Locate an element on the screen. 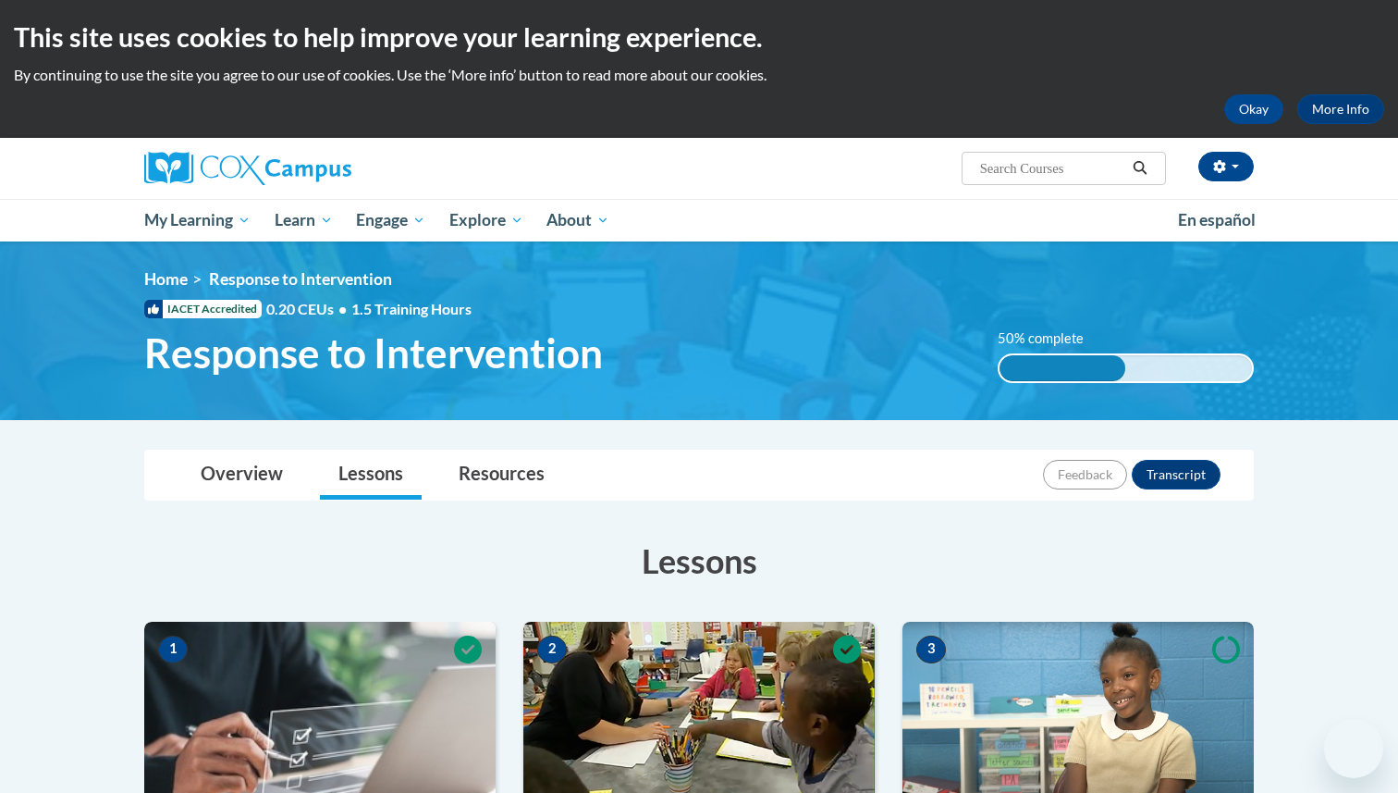  span: My Learning is located at coordinates (197, 220).